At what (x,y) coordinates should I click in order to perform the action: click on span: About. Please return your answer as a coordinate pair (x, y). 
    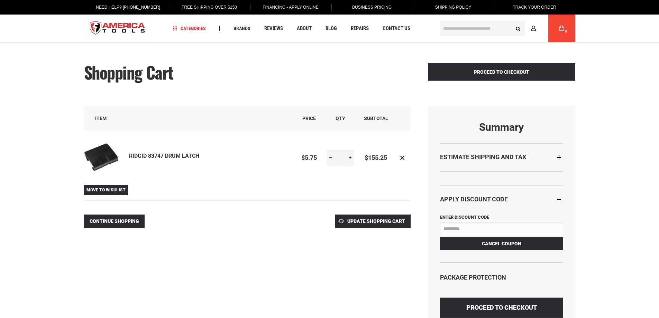
    Looking at the image, I should click on (304, 28).